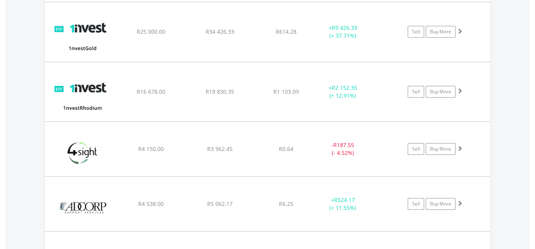  What do you see at coordinates (220, 31) in the screenshot?
I see `span: R34 426.33` at bounding box center [220, 31].